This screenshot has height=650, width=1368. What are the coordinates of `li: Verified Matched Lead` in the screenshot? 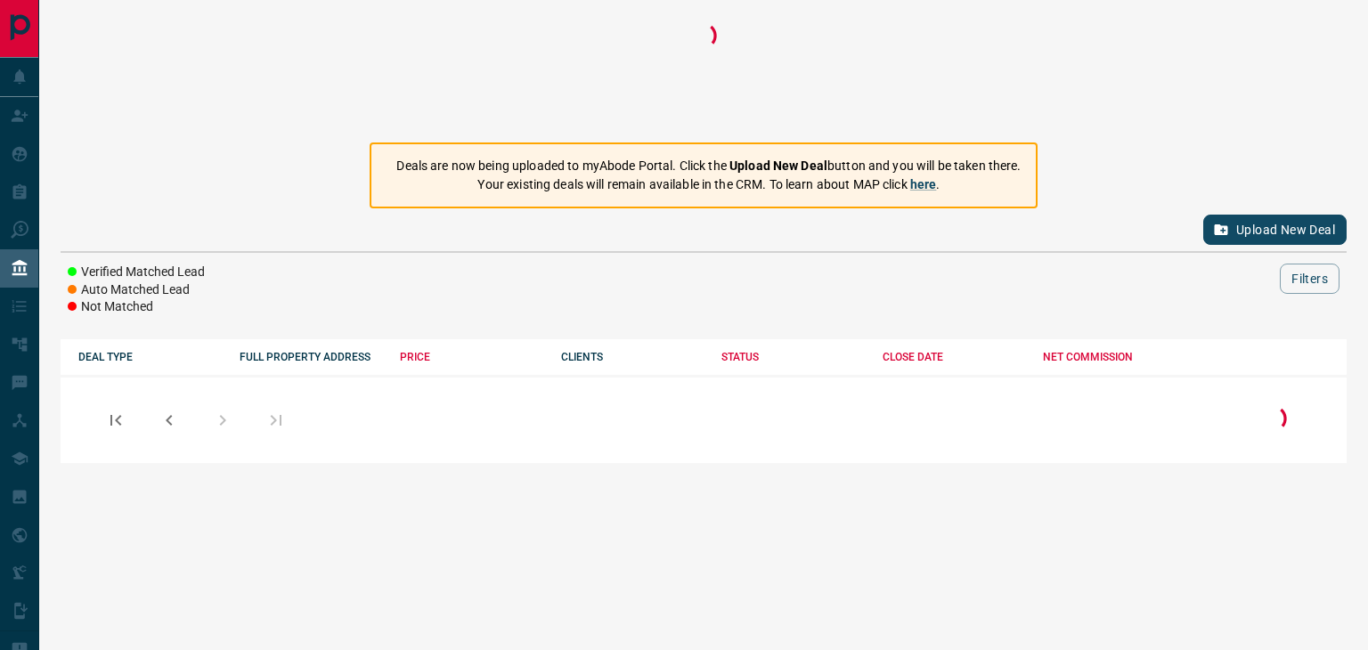 It's located at (136, 273).